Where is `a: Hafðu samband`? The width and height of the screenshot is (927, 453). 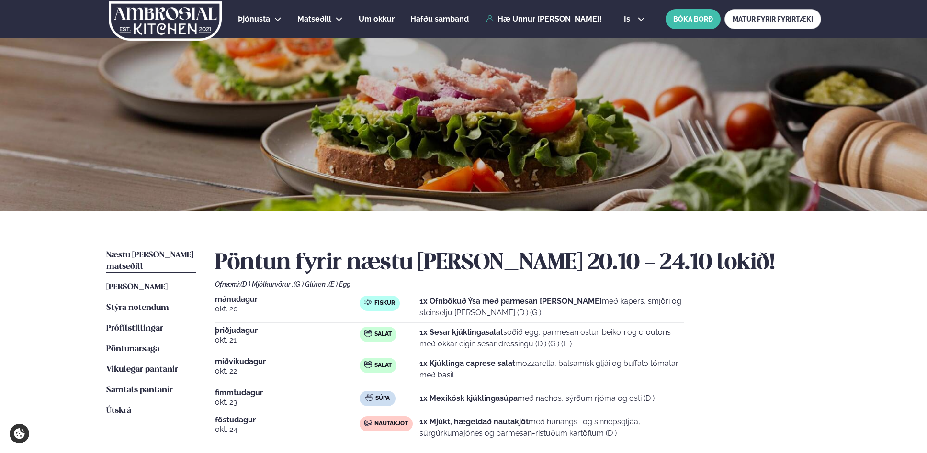 a: Hafðu samband is located at coordinates (439, 19).